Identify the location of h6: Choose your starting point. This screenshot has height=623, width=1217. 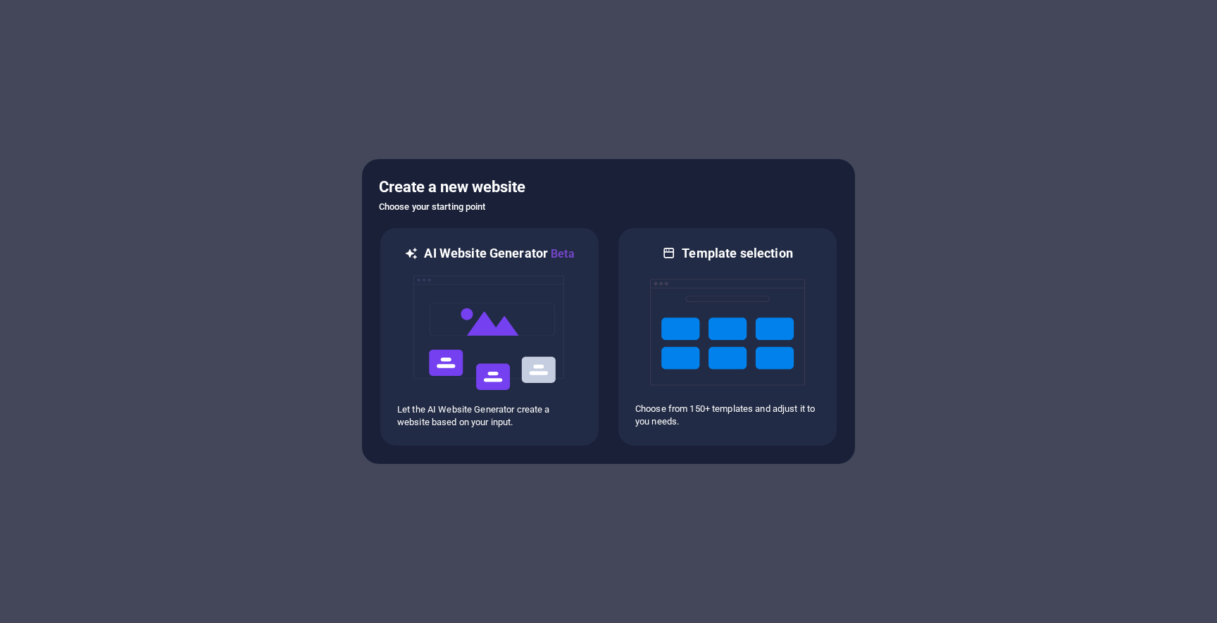
(608, 207).